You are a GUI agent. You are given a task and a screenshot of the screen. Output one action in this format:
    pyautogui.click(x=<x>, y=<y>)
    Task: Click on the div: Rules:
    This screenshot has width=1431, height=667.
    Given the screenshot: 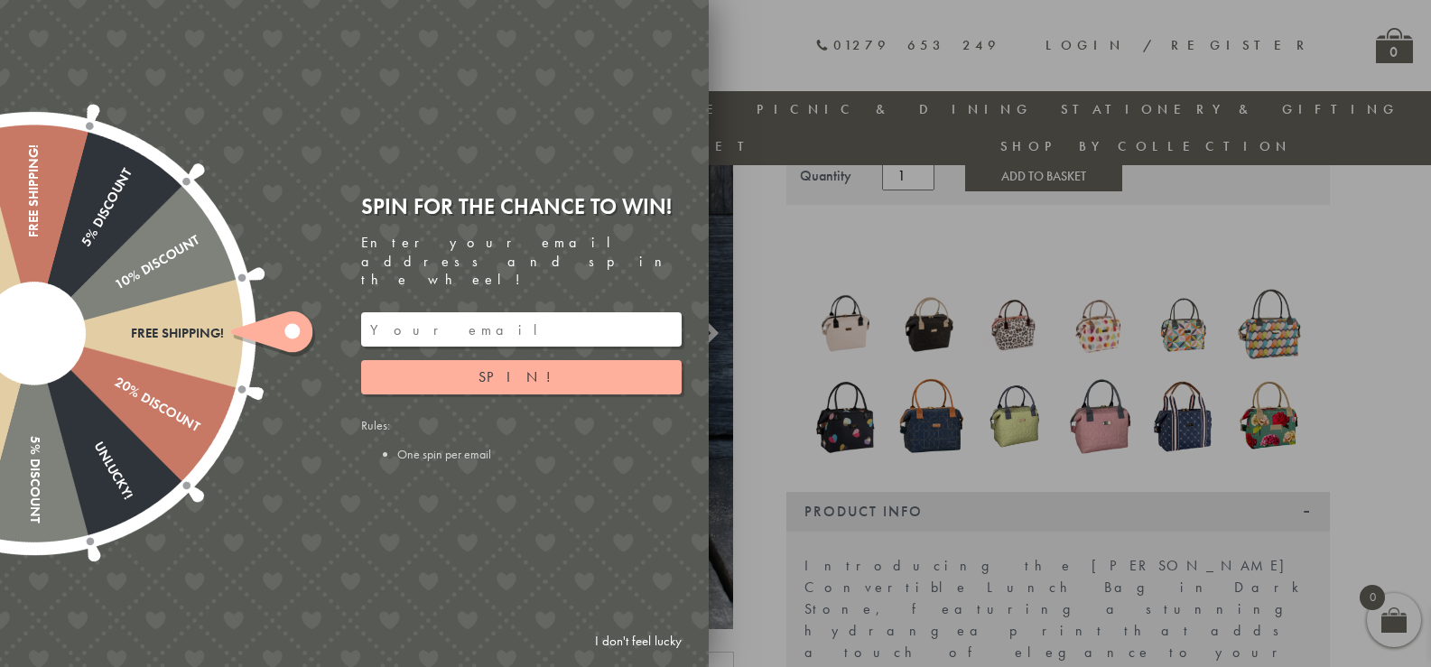 What is the action you would take?
    pyautogui.click(x=521, y=440)
    